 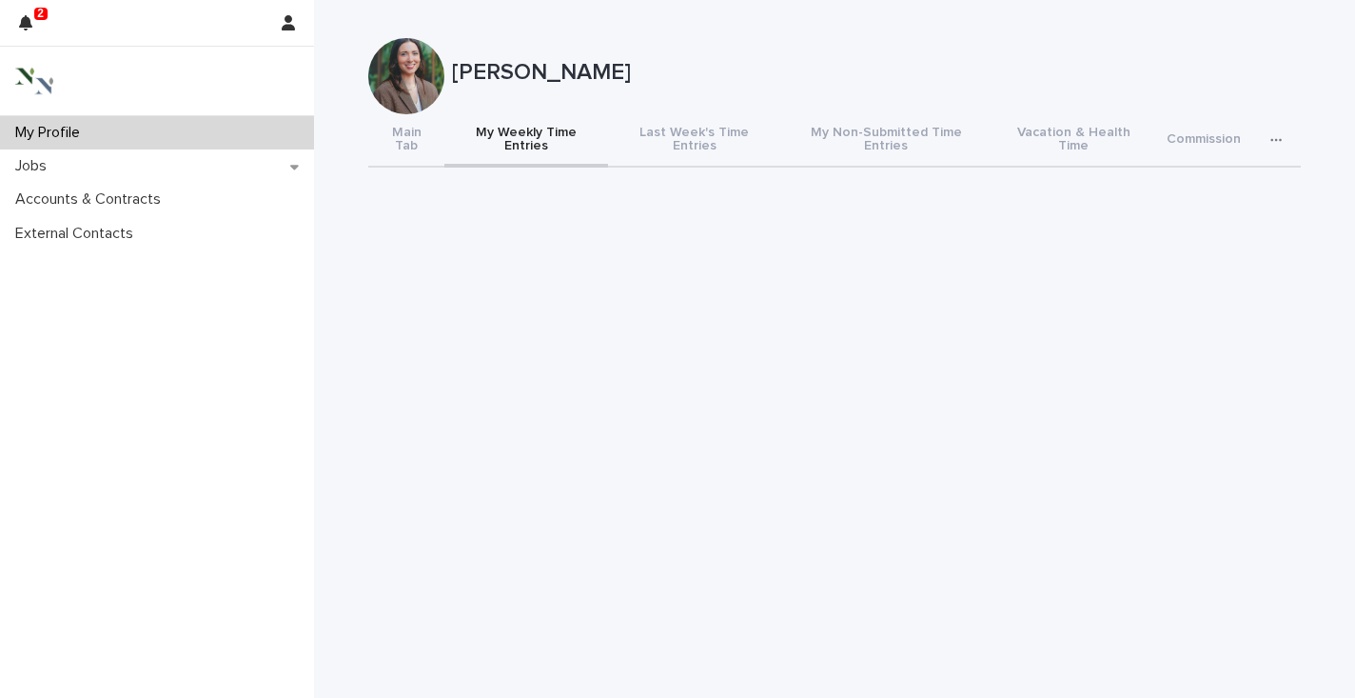 I want to click on button: My Weekly Time Entries, so click(x=526, y=141).